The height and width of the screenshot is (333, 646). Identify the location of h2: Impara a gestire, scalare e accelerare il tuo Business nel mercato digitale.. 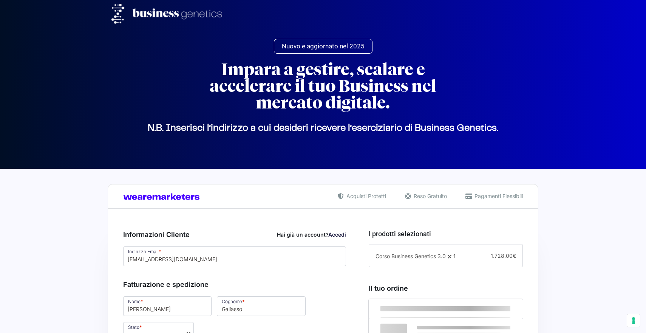
(323, 86).